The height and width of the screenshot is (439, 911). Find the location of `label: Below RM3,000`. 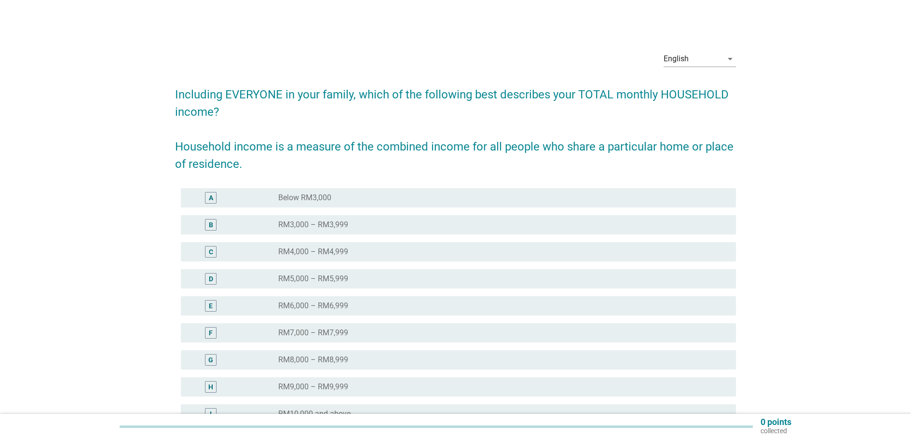

label: Below RM3,000 is located at coordinates (305, 198).